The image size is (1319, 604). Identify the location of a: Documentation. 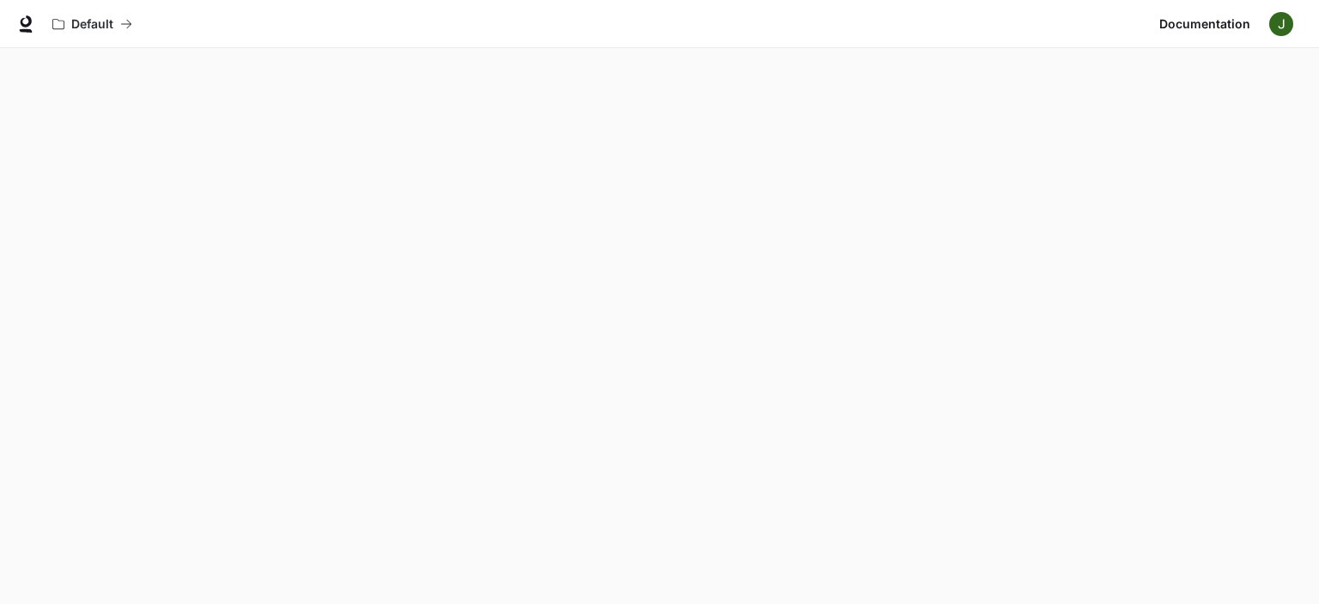
(1205, 24).